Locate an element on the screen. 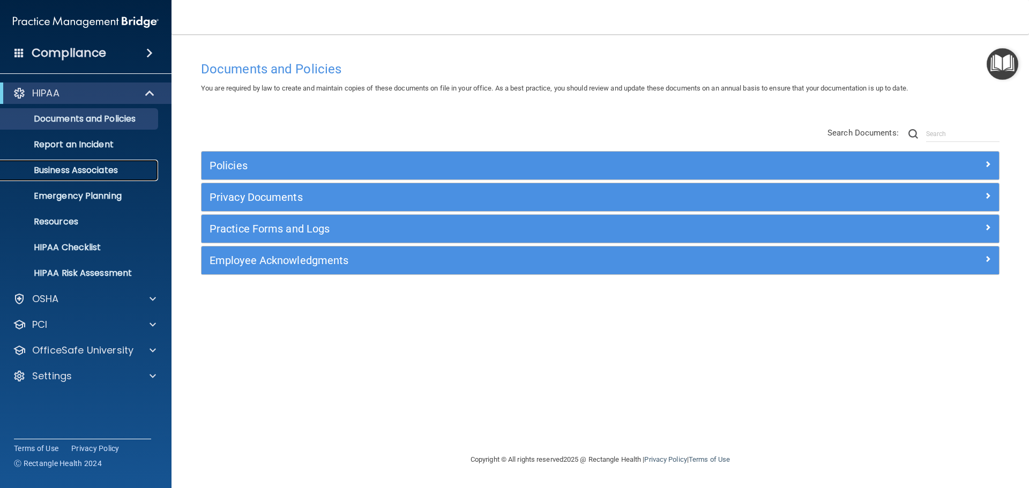  a: OfficeSafe University is located at coordinates (84, 350).